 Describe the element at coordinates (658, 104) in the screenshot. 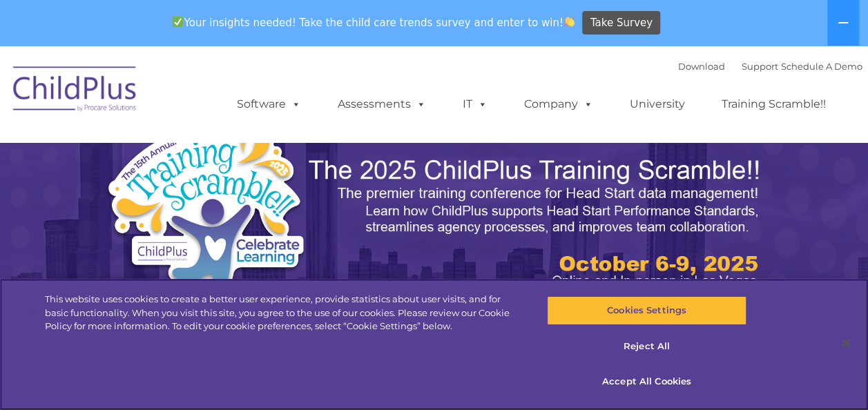

I see `a: University` at that location.